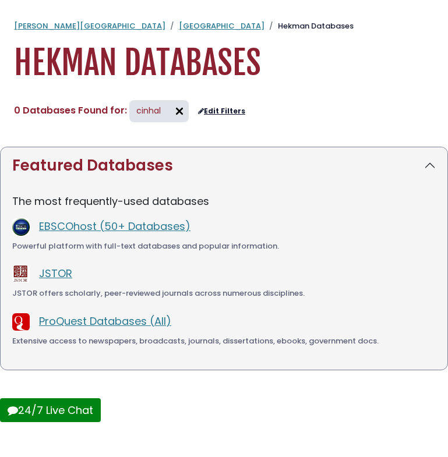 This screenshot has height=457, width=448. Describe the element at coordinates (224, 341) in the screenshot. I see `div: Extensive access to newspapers, broadcasts, journals, dissertations, ebooks, government docs.` at that location.